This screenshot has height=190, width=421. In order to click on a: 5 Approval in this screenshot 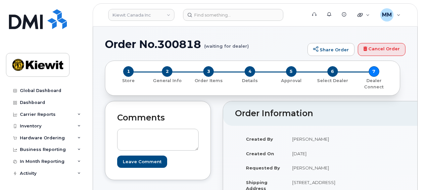, I will do `click(291, 80)`.